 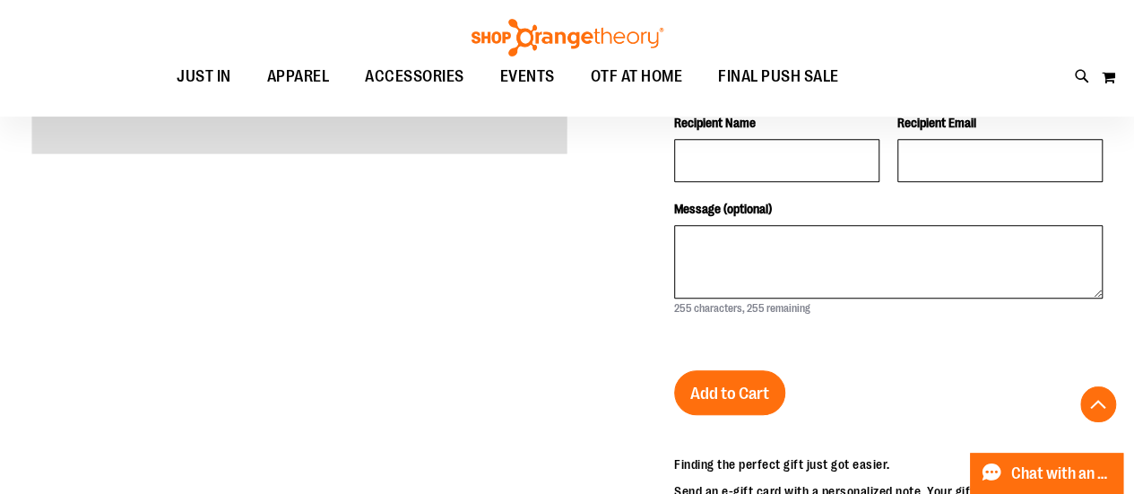 What do you see at coordinates (414, 76) in the screenshot?
I see `span: ACCESSORIES` at bounding box center [414, 76].